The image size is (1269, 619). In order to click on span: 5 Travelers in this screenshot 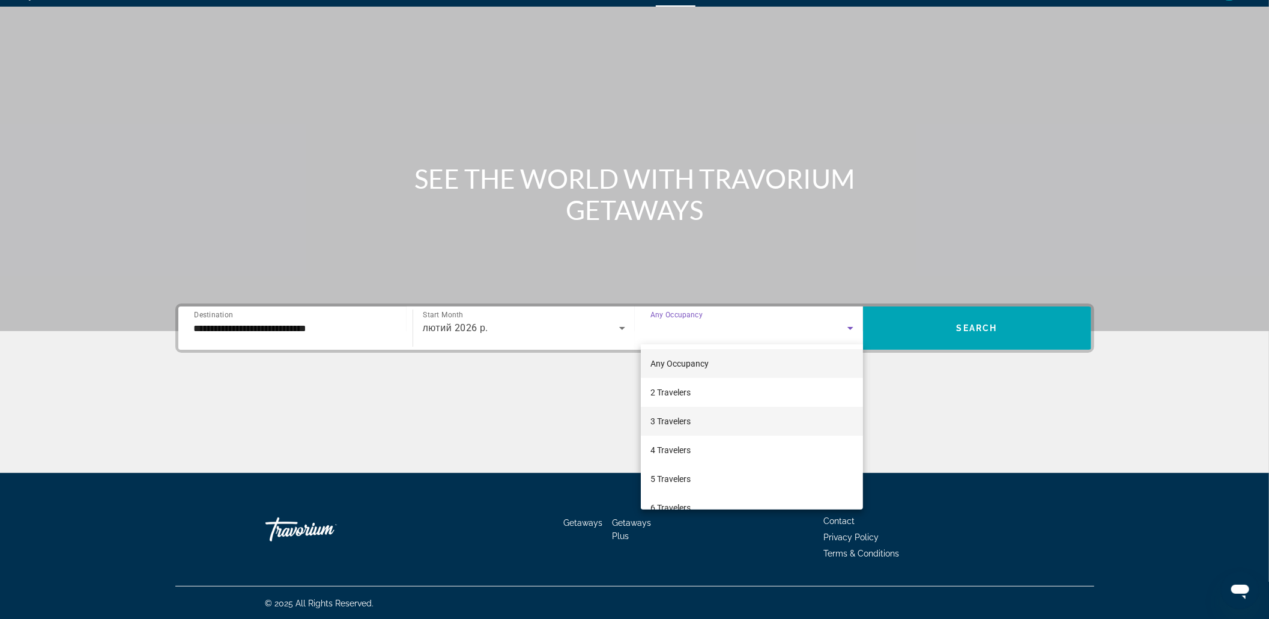, I will do `click(670, 479)`.